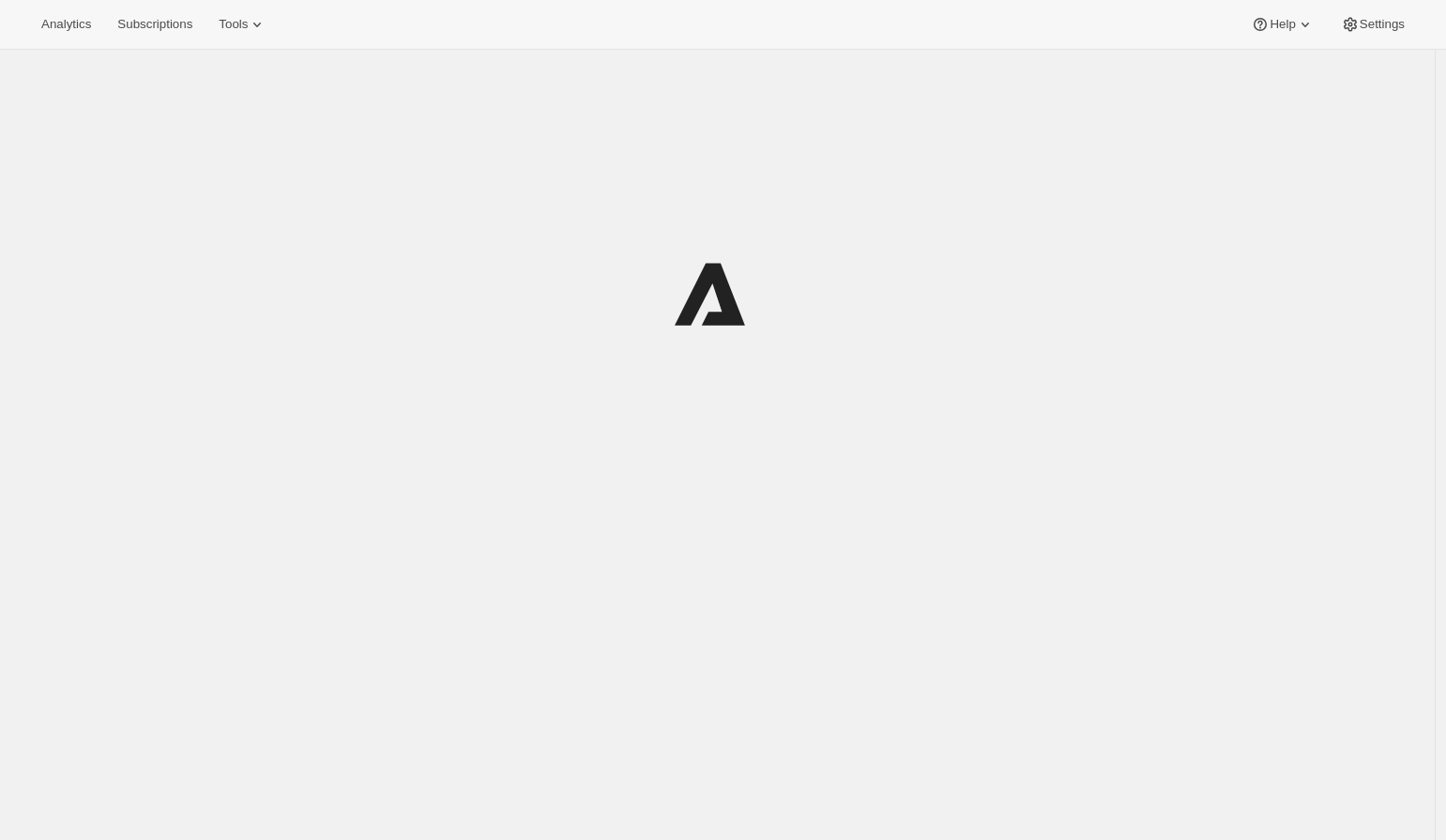 Image resolution: width=1446 pixels, height=840 pixels. Describe the element at coordinates (155, 24) in the screenshot. I see `button: Subscriptions` at that location.